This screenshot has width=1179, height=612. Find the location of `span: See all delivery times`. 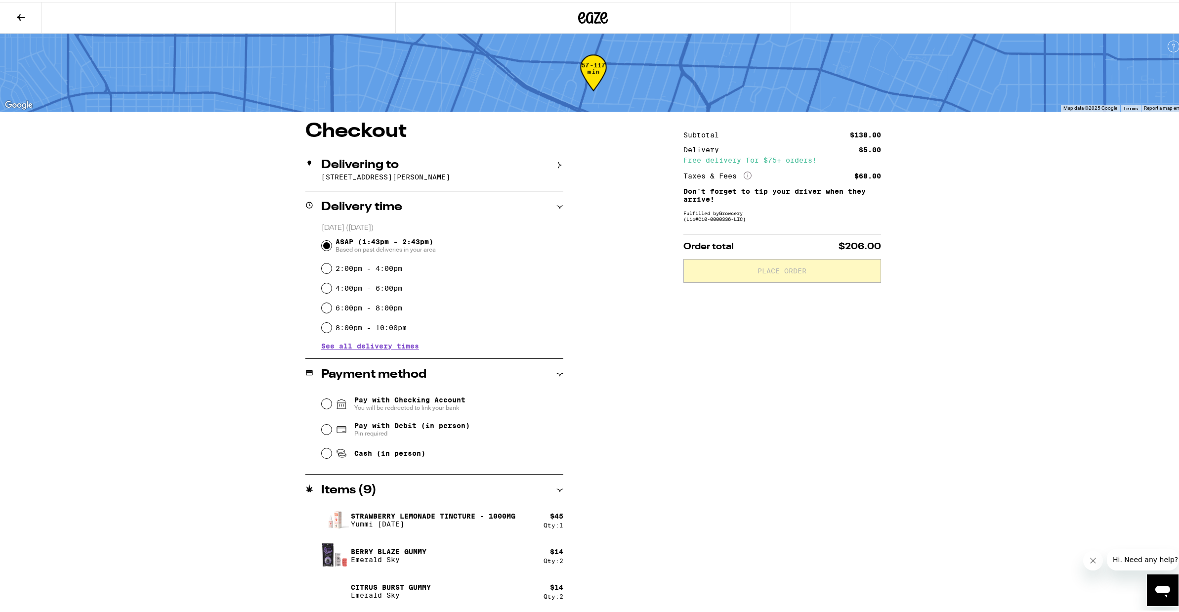

span: See all delivery times is located at coordinates (370, 344).